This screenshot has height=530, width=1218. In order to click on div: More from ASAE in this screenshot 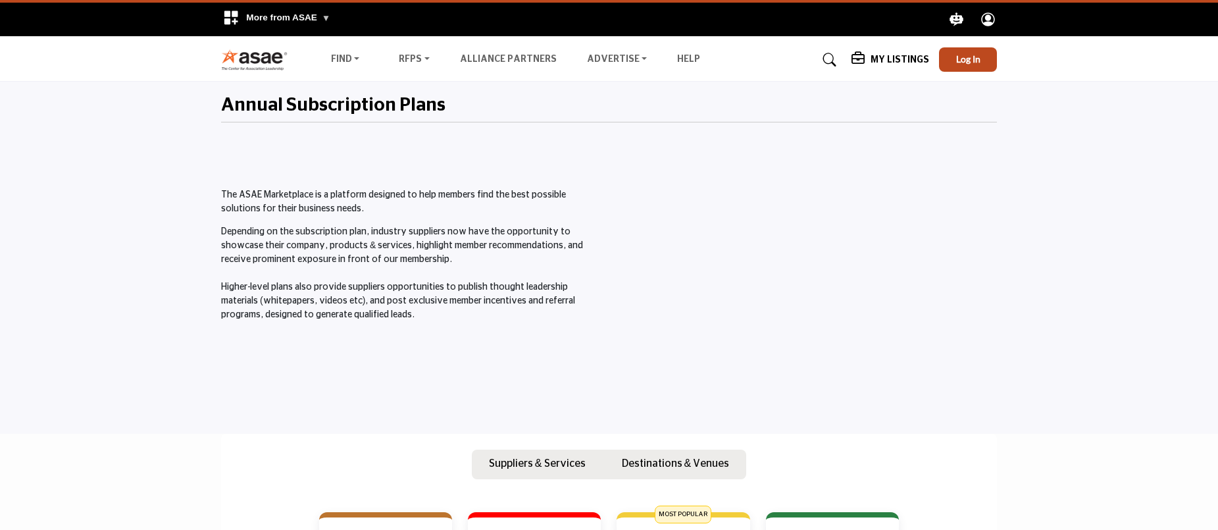, I will do `click(276, 19)`.